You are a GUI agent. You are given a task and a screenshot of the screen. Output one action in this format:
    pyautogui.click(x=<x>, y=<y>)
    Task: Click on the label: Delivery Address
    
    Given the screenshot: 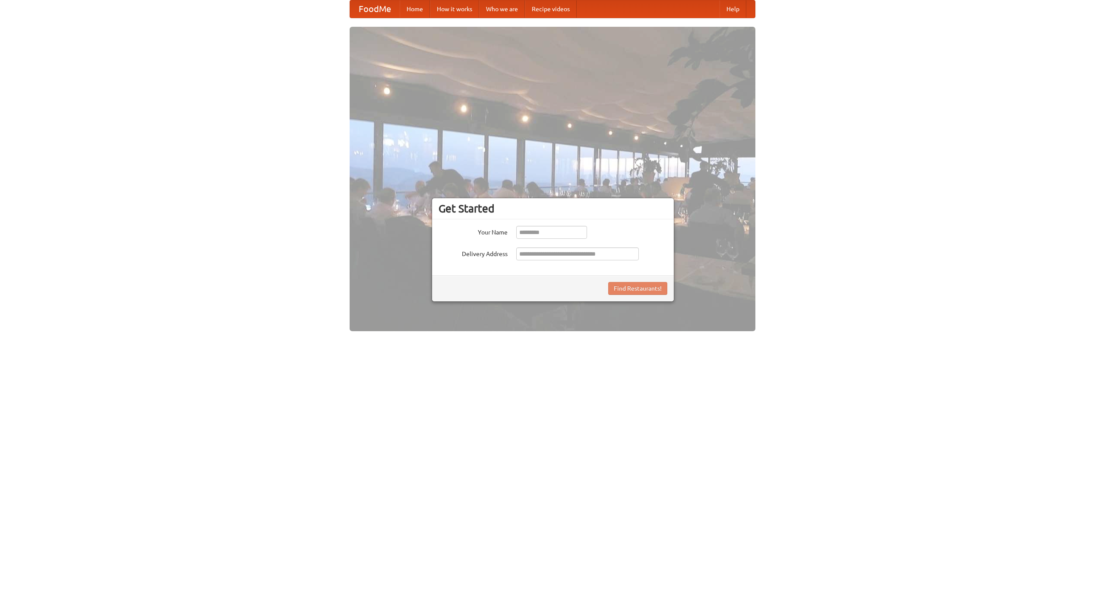 What is the action you would take?
    pyautogui.click(x=473, y=253)
    